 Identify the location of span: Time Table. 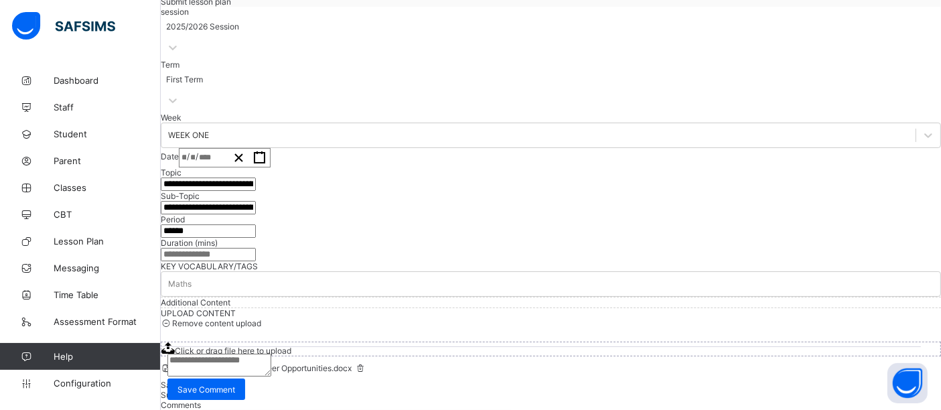
(107, 295).